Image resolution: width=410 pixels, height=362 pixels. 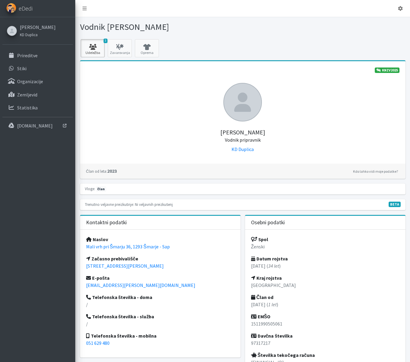 I want to click on p: 1511990505061, so click(x=325, y=324).